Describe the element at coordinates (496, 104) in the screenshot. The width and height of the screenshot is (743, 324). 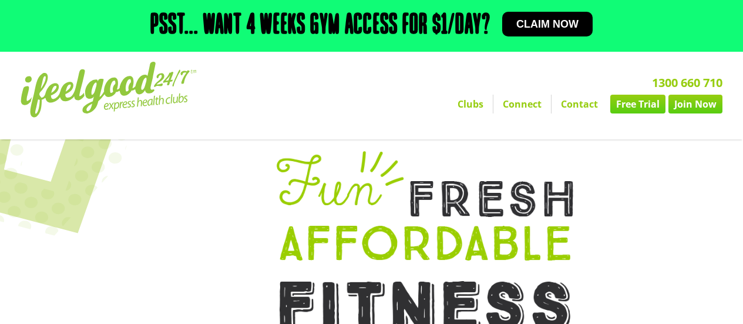
I see `nav: Menu` at that location.